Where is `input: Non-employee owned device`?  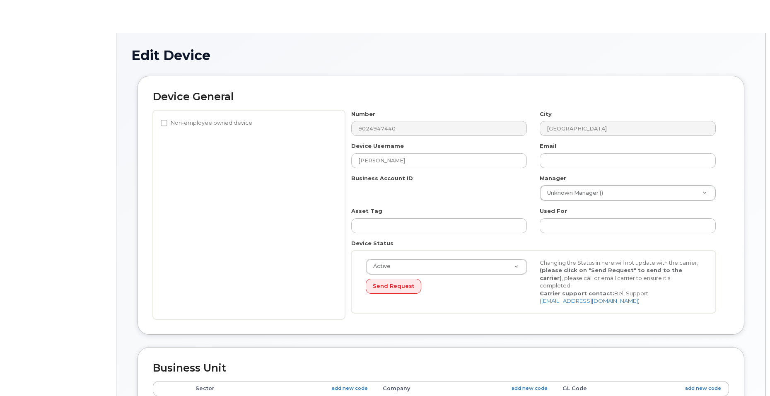
input: Non-employee owned device is located at coordinates (164, 123).